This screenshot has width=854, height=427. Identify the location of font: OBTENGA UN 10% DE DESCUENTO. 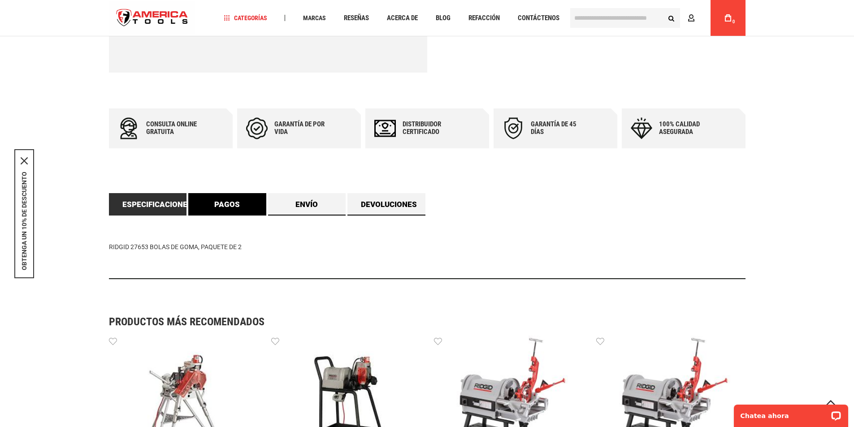
(24, 221).